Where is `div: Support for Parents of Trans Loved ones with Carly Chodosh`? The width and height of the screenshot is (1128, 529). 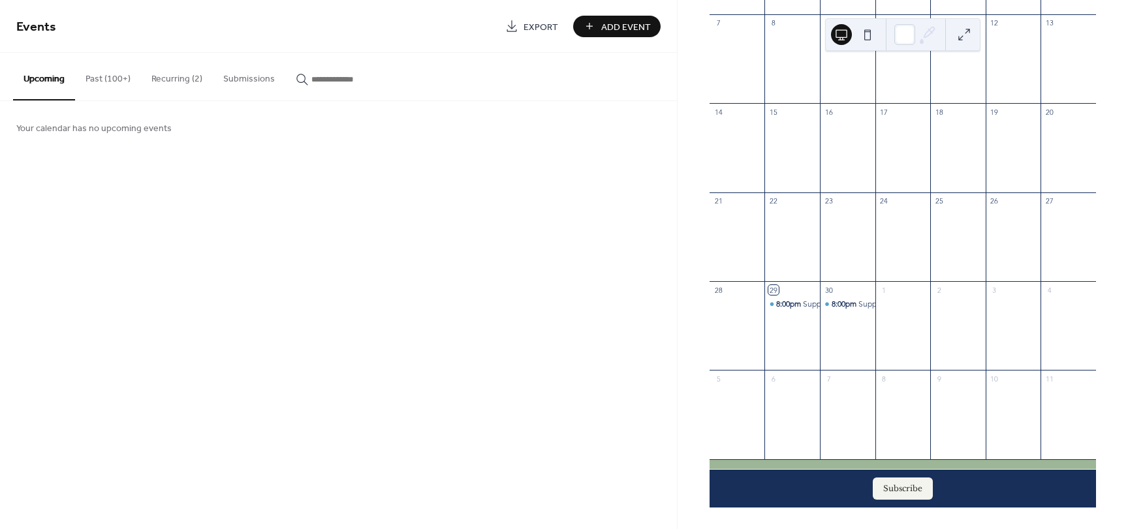 div: Support for Parents of Trans Loved ones with Carly Chodosh is located at coordinates (792, 304).